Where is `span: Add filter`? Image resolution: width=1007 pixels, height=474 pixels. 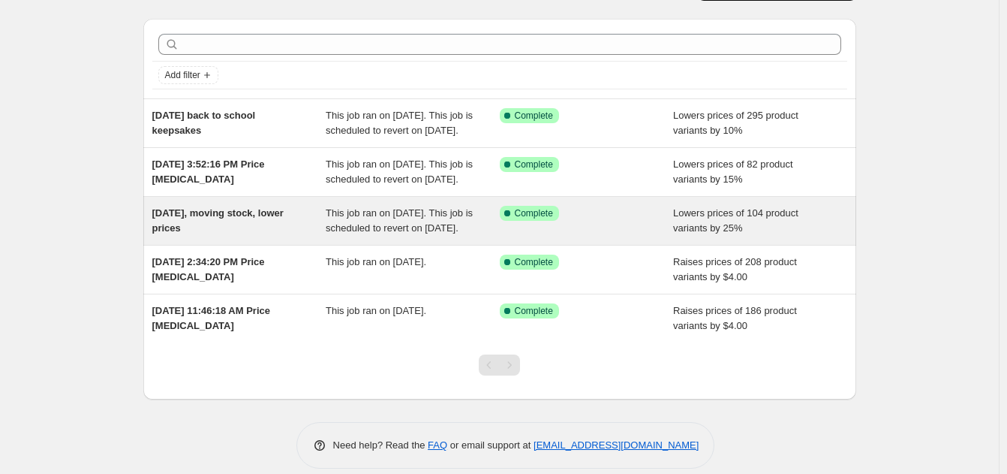
span: Add filter is located at coordinates (182, 75).